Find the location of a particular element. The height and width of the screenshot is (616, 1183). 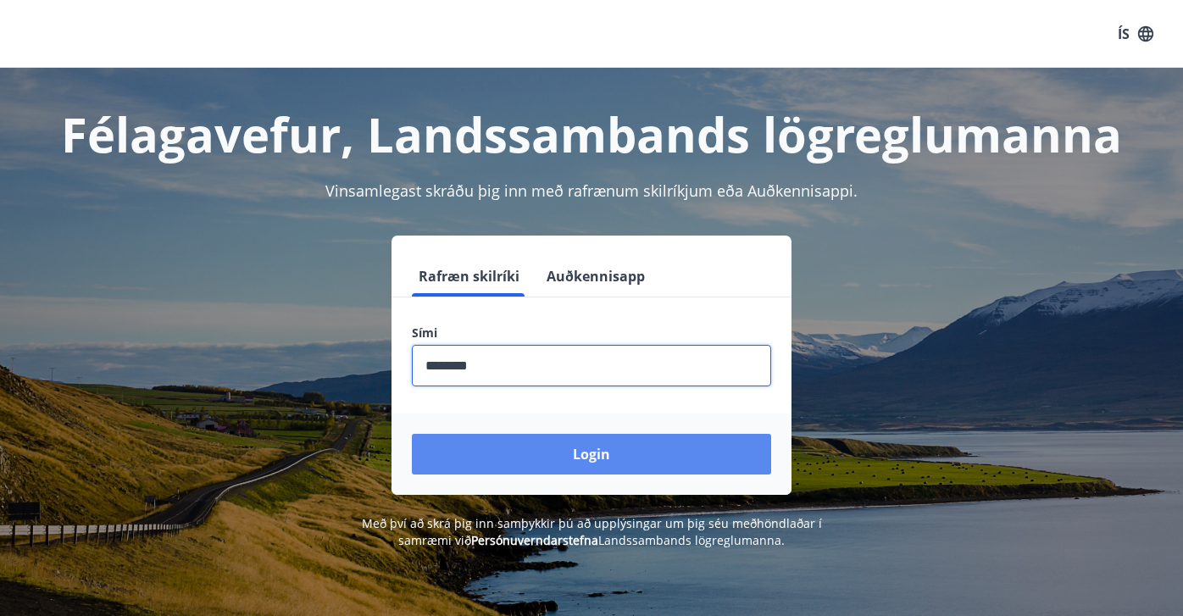

h1: Félagavefur, Landssambands lögreglumanna is located at coordinates (591, 134).